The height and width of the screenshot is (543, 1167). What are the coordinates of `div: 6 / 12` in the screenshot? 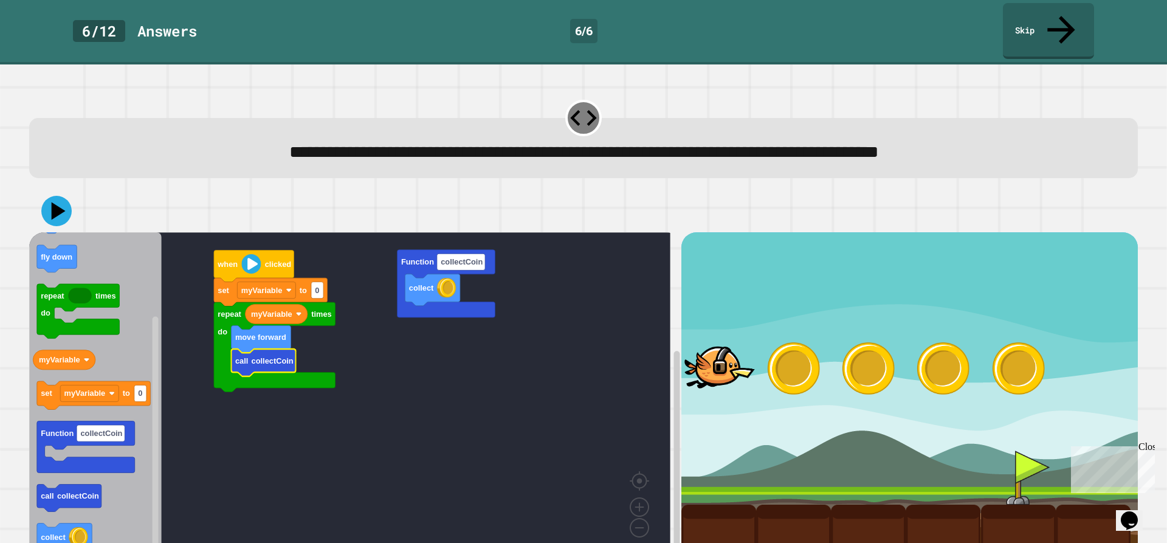 It's located at (99, 31).